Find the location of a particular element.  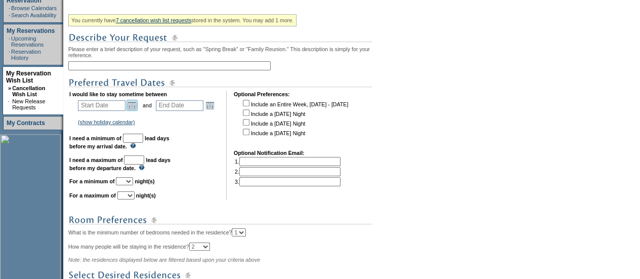

b: For a minimum of is located at coordinates (92, 181).